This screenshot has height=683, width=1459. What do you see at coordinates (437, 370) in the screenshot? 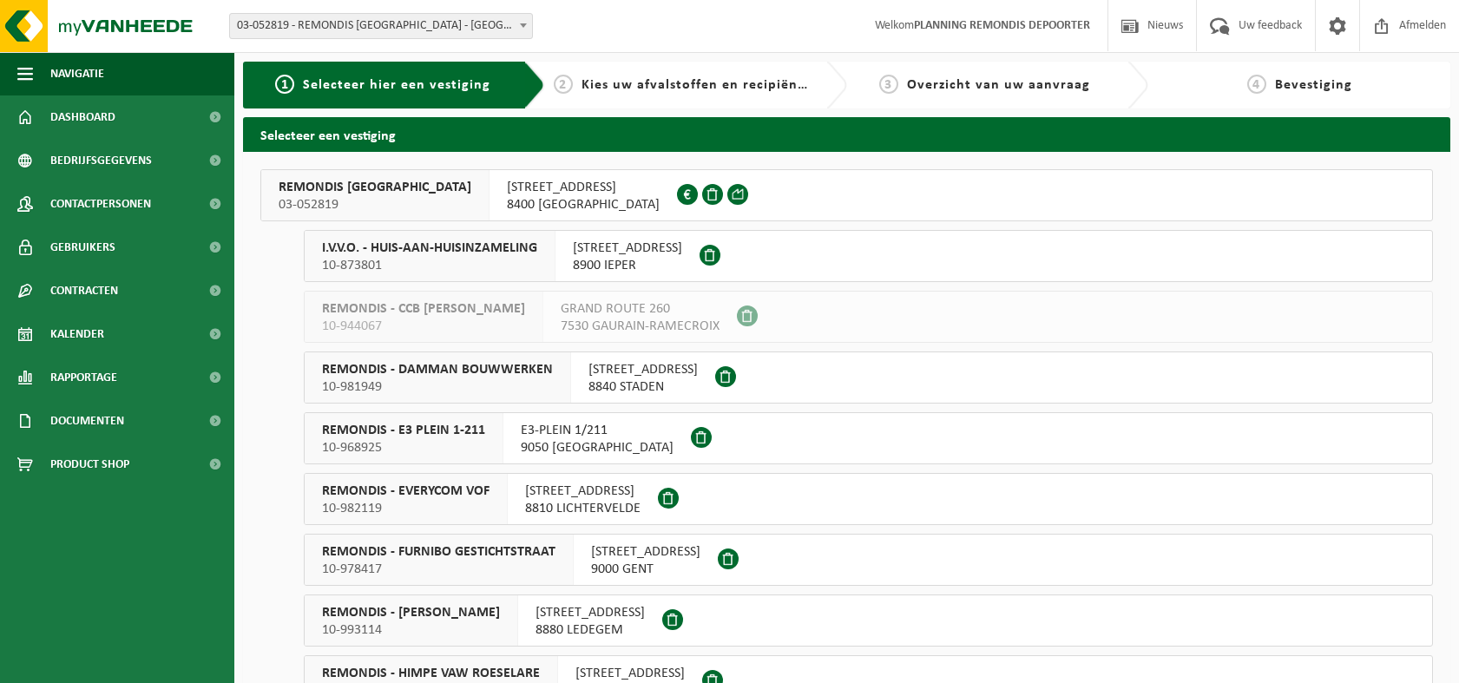
I see `span: REMONDIS - DAMMAN BOUWWERKEN` at bounding box center [437, 370].